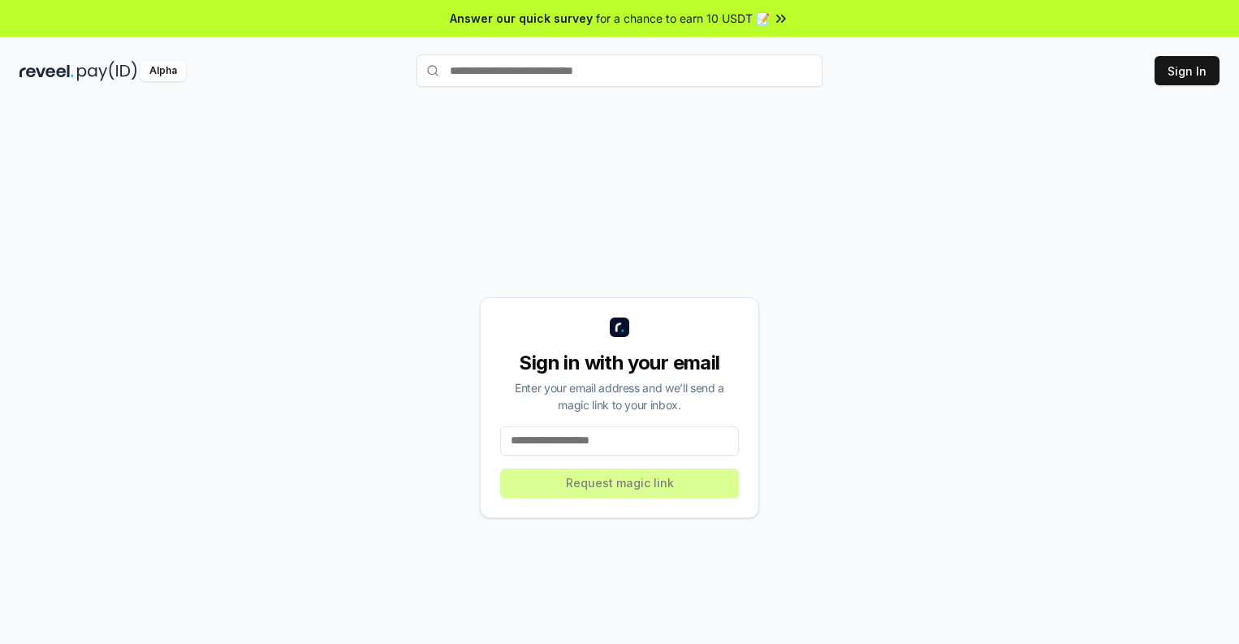 The width and height of the screenshot is (1239, 644). I want to click on img: reveel_dark, so click(46, 71).